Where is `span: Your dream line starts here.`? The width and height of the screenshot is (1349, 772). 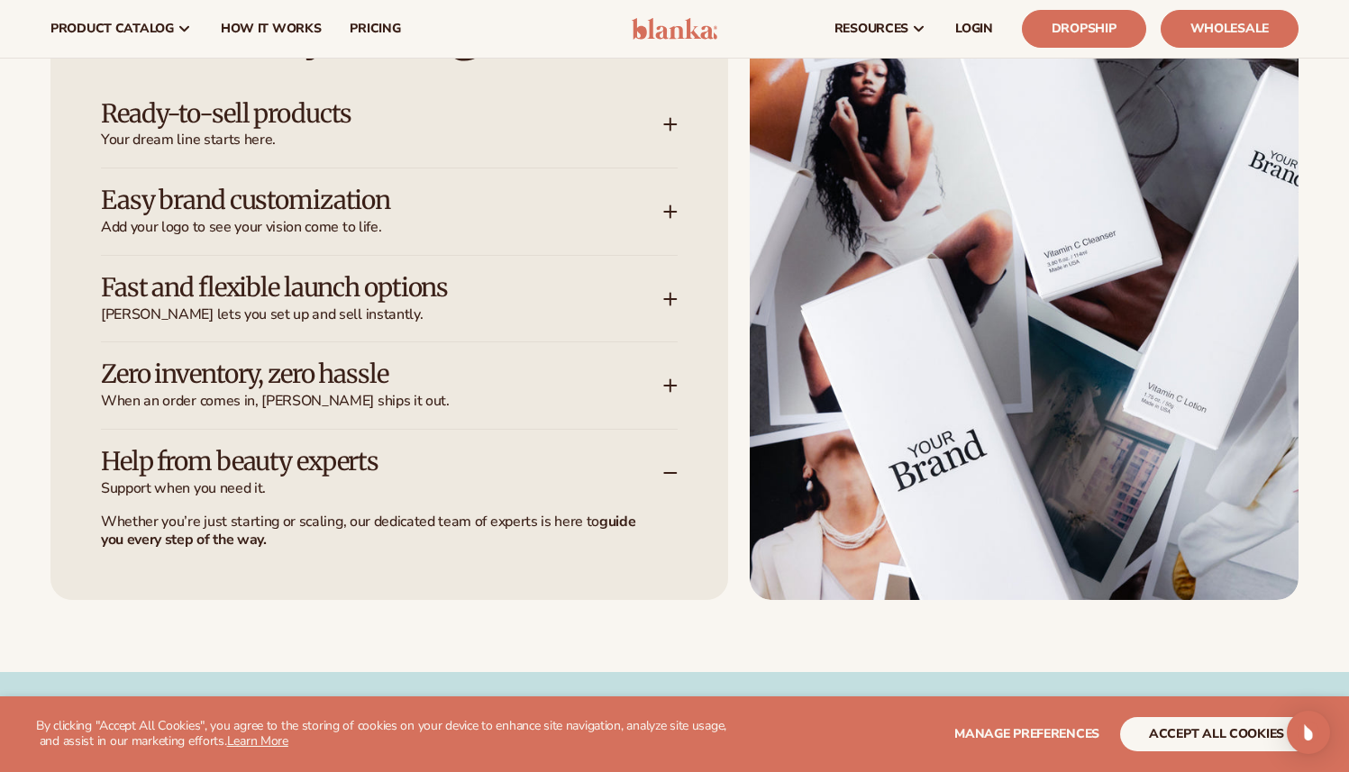
span: Your dream line starts here. is located at coordinates (382, 140).